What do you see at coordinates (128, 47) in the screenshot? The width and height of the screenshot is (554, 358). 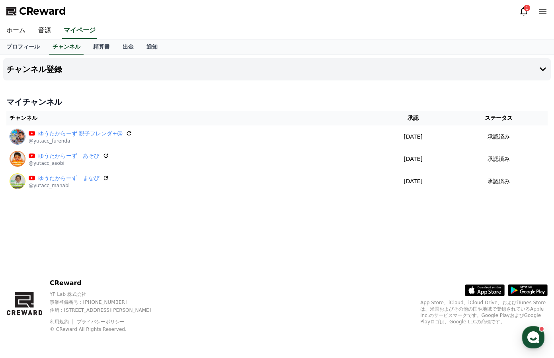 I see `a: 出金` at bounding box center [128, 47].